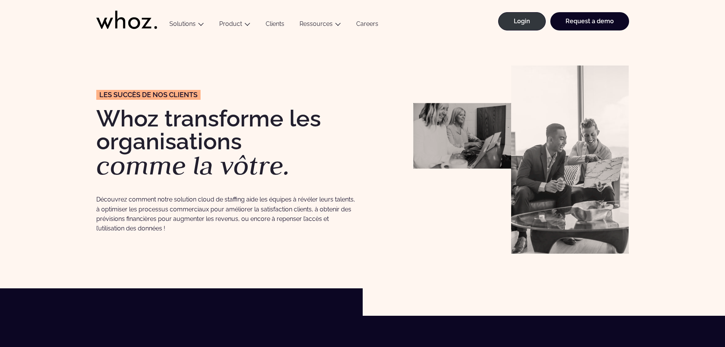  Describe the element at coordinates (231, 24) in the screenshot. I see `a: Product` at that location.